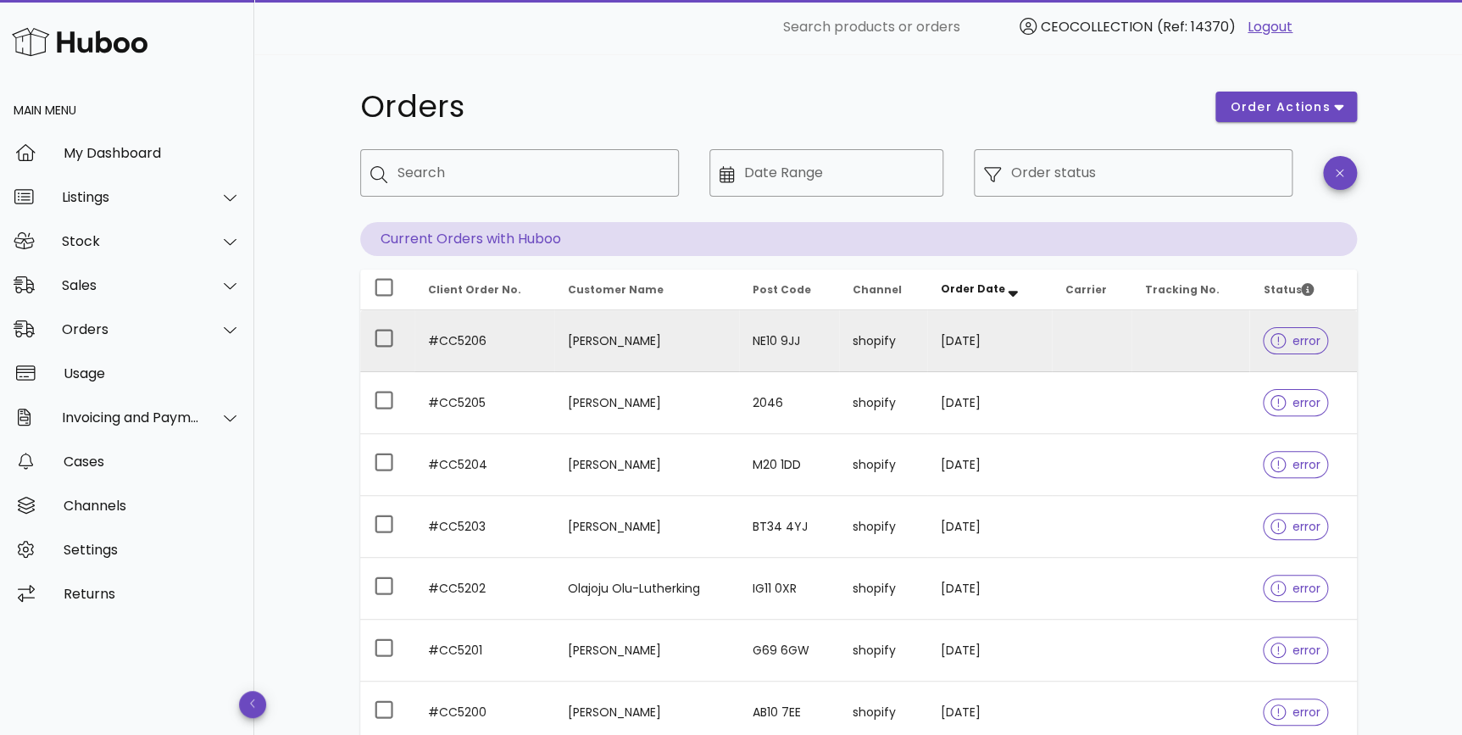 The image size is (1462, 735). What do you see at coordinates (973, 288) in the screenshot?
I see `span: Order Date` at bounding box center [973, 288].